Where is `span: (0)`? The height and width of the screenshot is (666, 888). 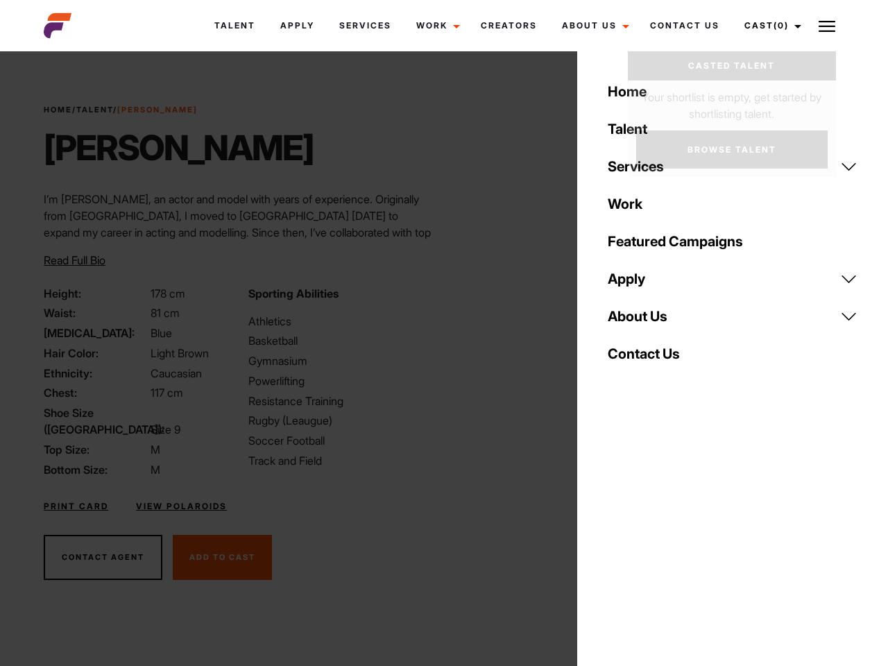
span: (0) is located at coordinates (781, 25).